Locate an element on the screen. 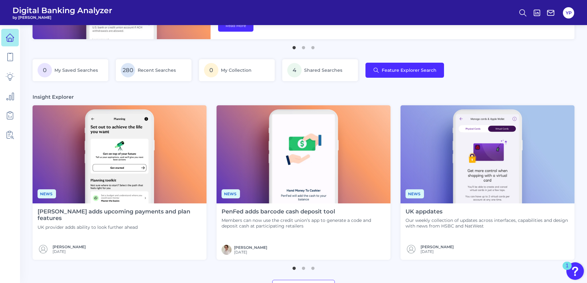 This screenshot has height=283, width=587. span: 4 is located at coordinates (295, 70).